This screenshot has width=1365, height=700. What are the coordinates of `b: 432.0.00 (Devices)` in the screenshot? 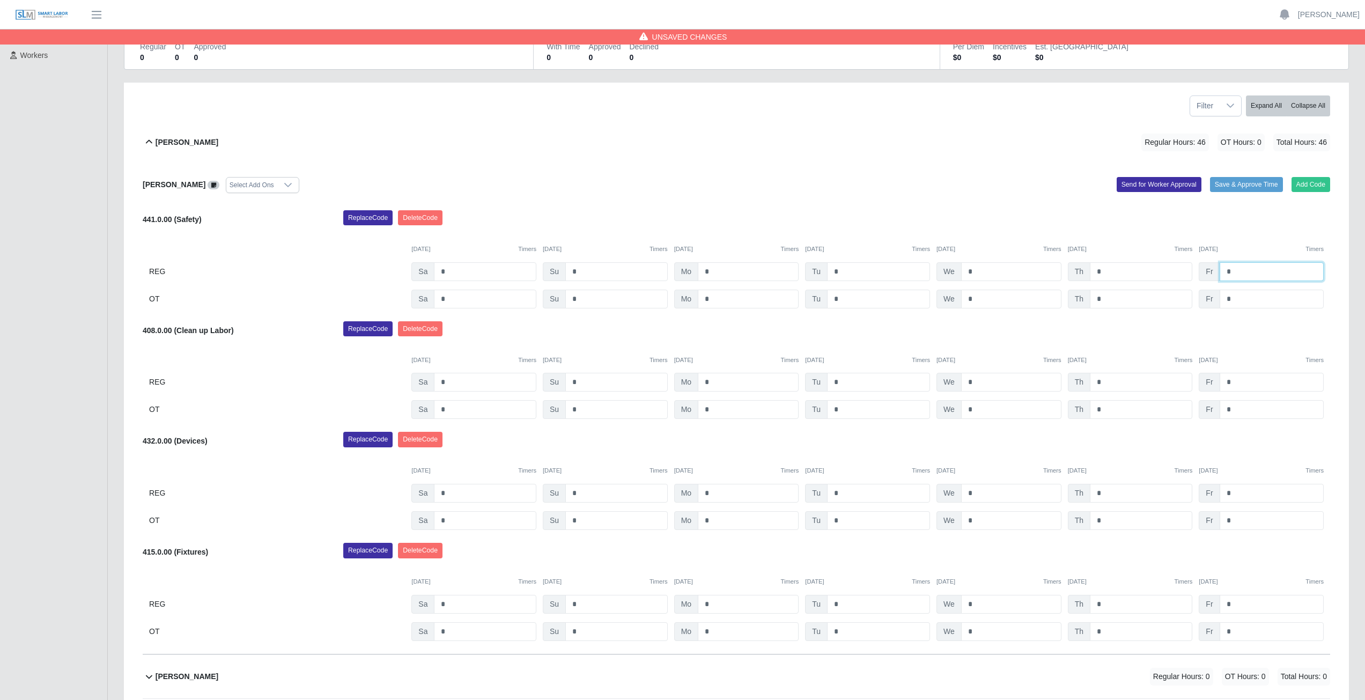 It's located at (175, 441).